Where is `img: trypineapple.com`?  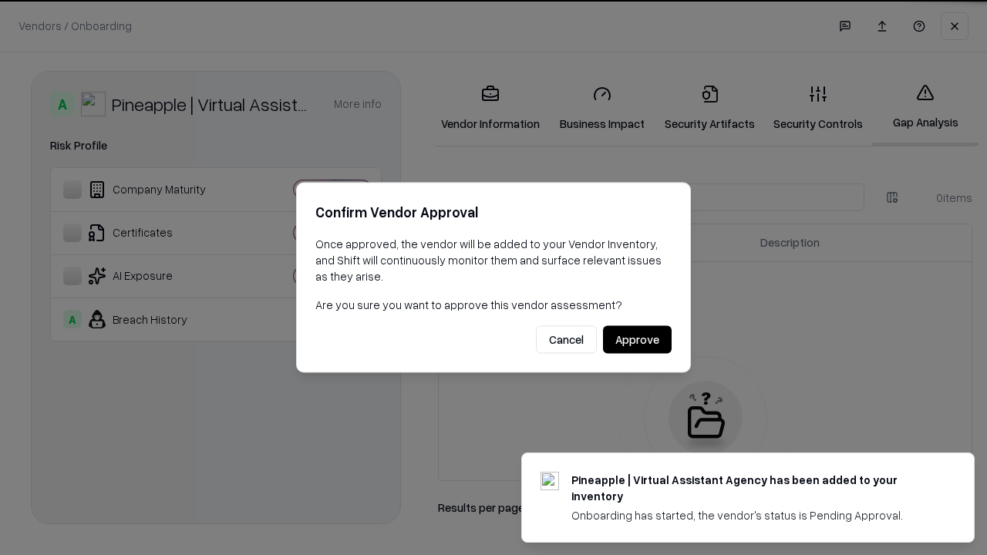 img: trypineapple.com is located at coordinates (550, 481).